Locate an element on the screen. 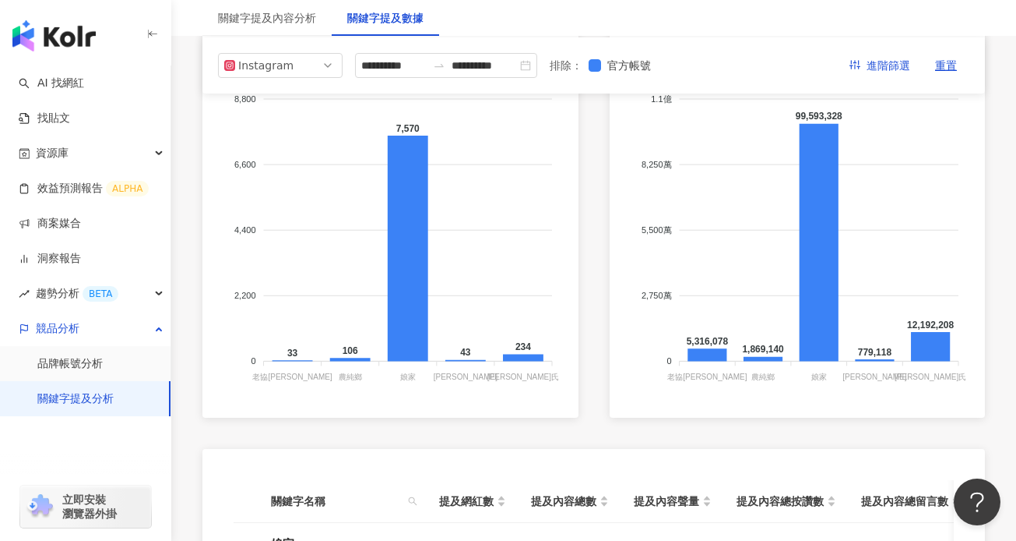 The height and width of the screenshot is (541, 1016). div: 關鍵字提及內容分析 is located at coordinates (267, 18).